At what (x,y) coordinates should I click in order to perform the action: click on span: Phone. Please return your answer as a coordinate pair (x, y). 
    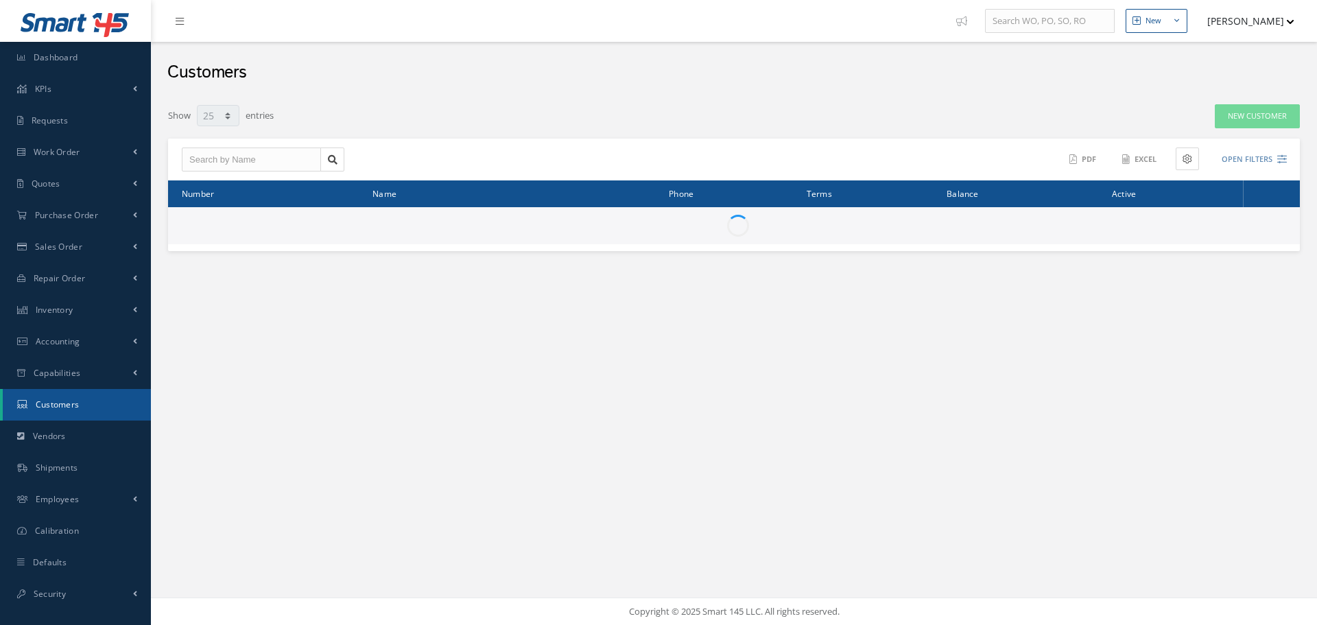
    Looking at the image, I should click on (681, 193).